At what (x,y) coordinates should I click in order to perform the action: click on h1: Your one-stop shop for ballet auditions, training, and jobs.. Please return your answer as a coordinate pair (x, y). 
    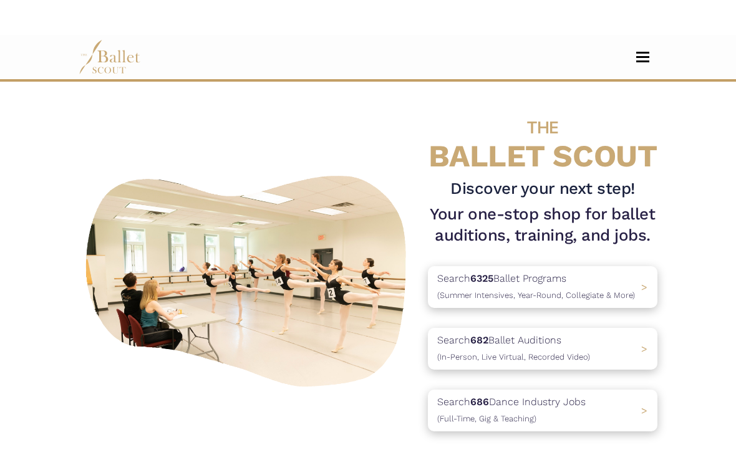
    Looking at the image, I should click on (543, 225).